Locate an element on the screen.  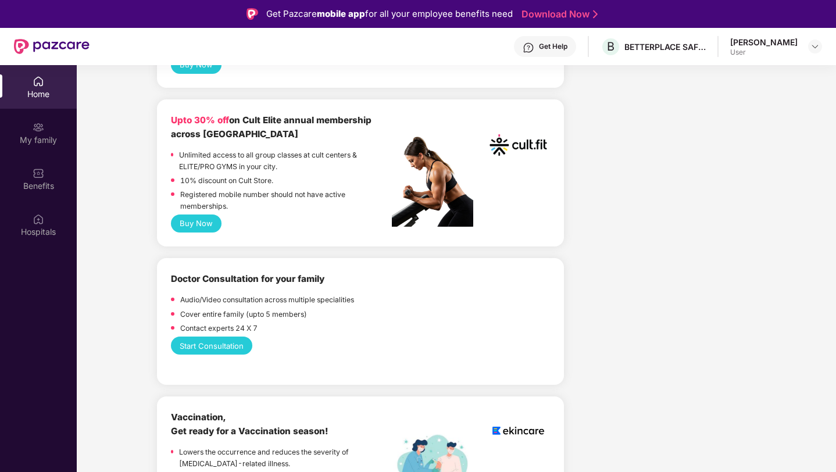
img: pc2.png is located at coordinates (433, 181).